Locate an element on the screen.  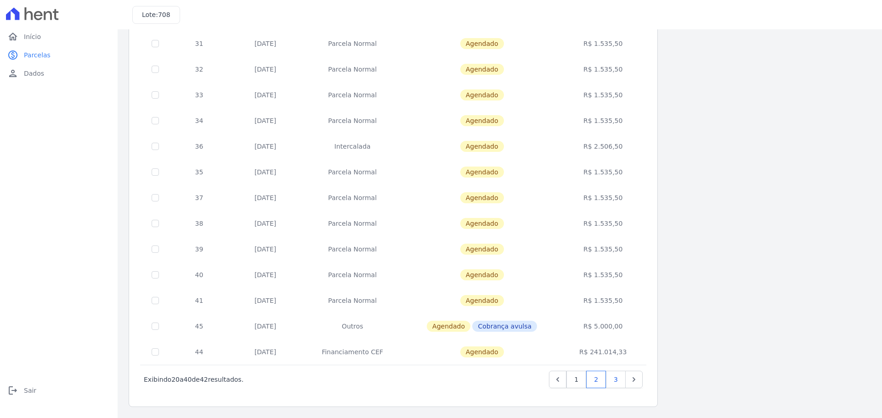
span: 708 is located at coordinates (164, 15).